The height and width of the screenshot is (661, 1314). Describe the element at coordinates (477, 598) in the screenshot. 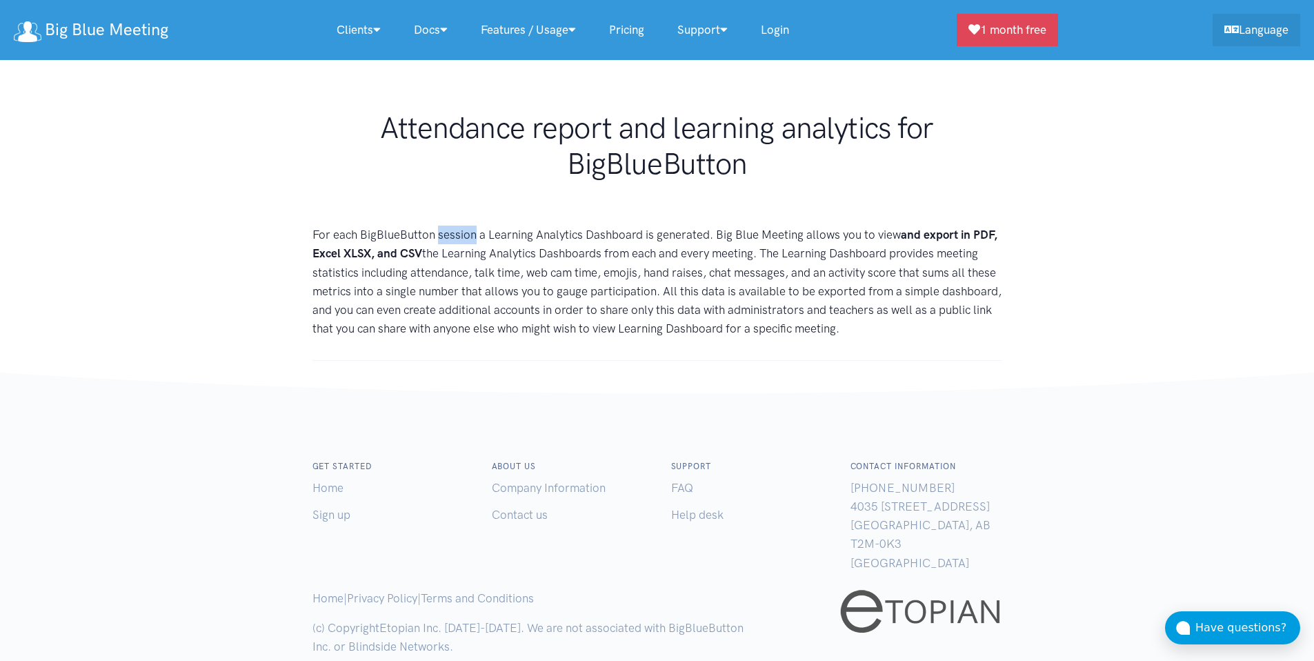

I see `a: Terms and Conditions` at that location.